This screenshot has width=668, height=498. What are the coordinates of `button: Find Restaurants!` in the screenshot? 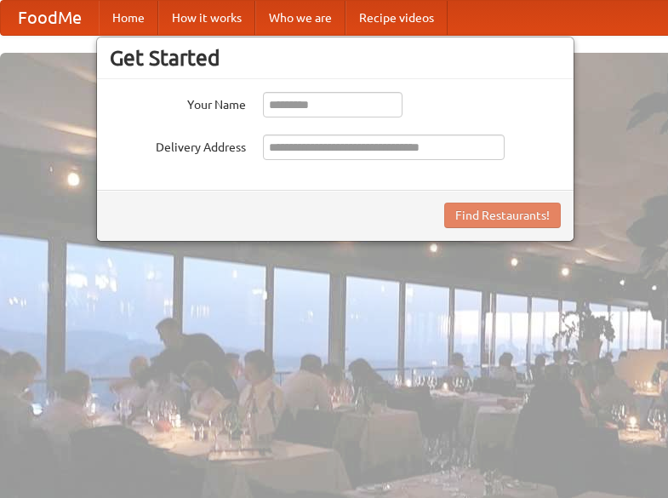 It's located at (502, 215).